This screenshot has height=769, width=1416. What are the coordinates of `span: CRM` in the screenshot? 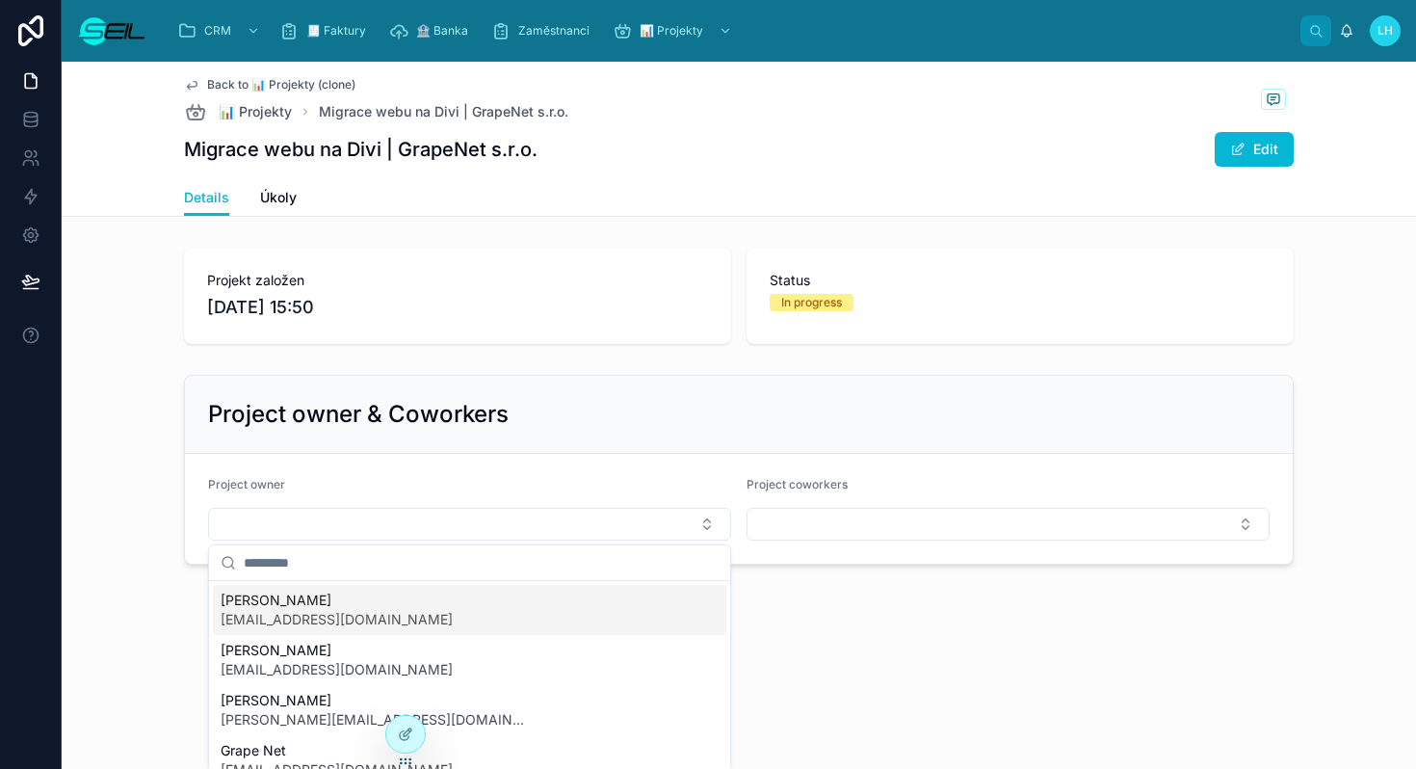 It's located at (218, 31).